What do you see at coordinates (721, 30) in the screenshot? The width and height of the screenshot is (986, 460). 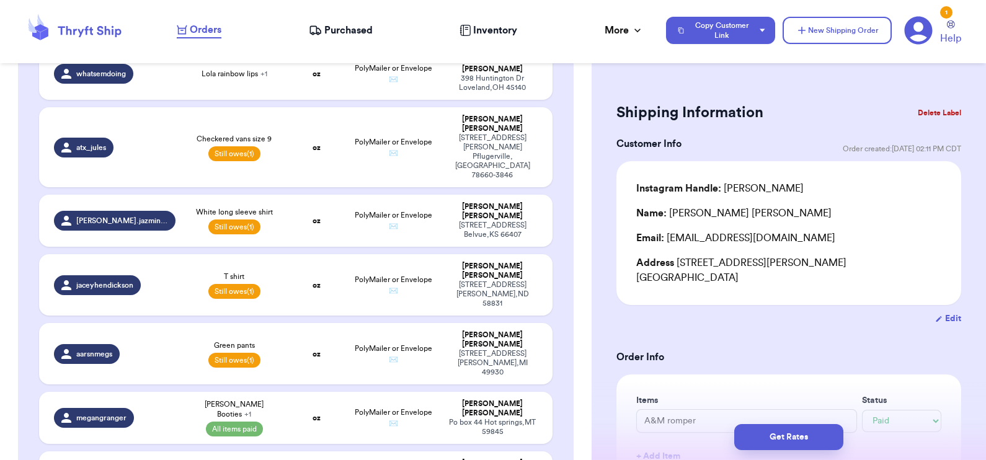 I see `button: Copy Customer Link` at bounding box center [721, 30].